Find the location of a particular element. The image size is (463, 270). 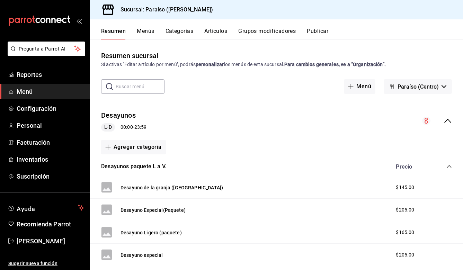

span: Reportes is located at coordinates (50, 75).